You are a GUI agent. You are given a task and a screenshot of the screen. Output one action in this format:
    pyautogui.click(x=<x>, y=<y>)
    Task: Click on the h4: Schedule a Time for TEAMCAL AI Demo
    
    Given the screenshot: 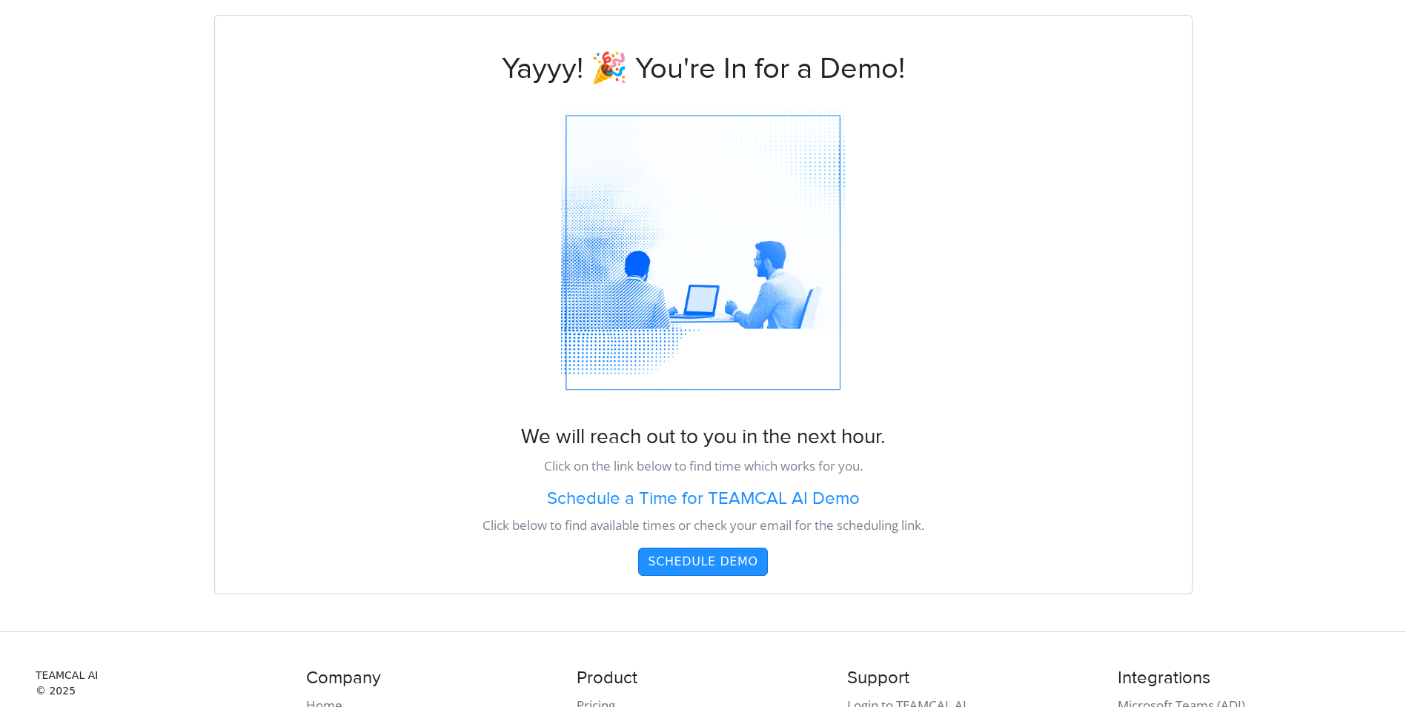 What is the action you would take?
    pyautogui.click(x=704, y=499)
    